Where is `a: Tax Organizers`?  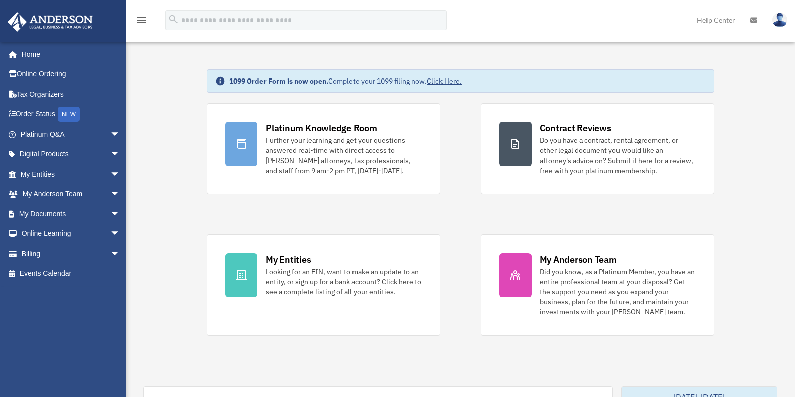
a: Tax Organizers is located at coordinates (71, 94).